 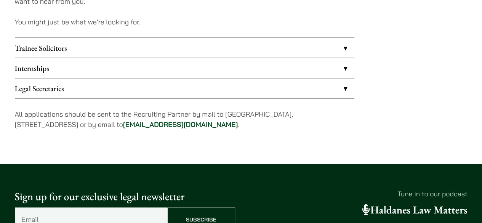 What do you see at coordinates (357, 193) in the screenshot?
I see `p: Tune in to our podcast` at bounding box center [357, 193].